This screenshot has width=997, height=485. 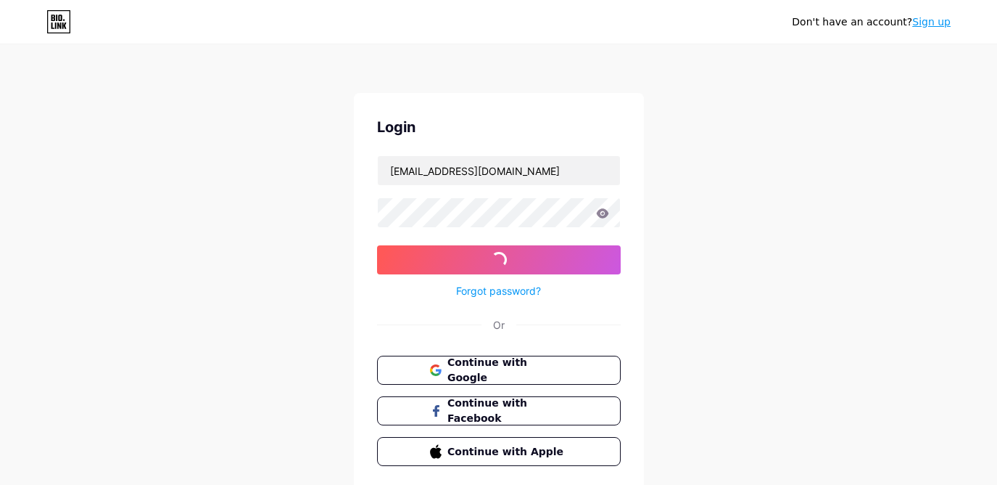 I want to click on div: Login, so click(x=499, y=127).